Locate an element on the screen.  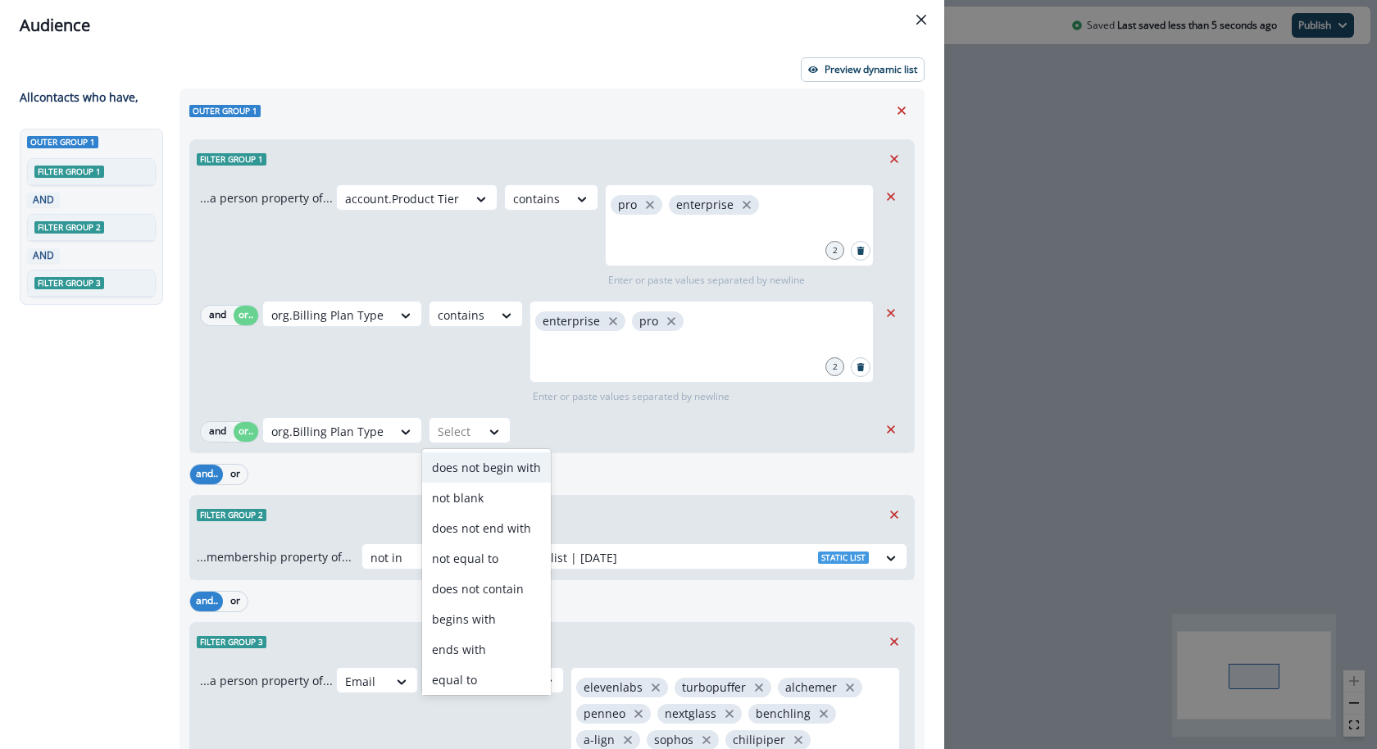
p: alchemer is located at coordinates (811, 688).